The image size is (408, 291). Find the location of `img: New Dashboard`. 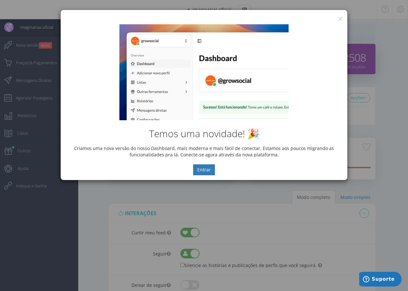

img: New Dashboard is located at coordinates (204, 72).